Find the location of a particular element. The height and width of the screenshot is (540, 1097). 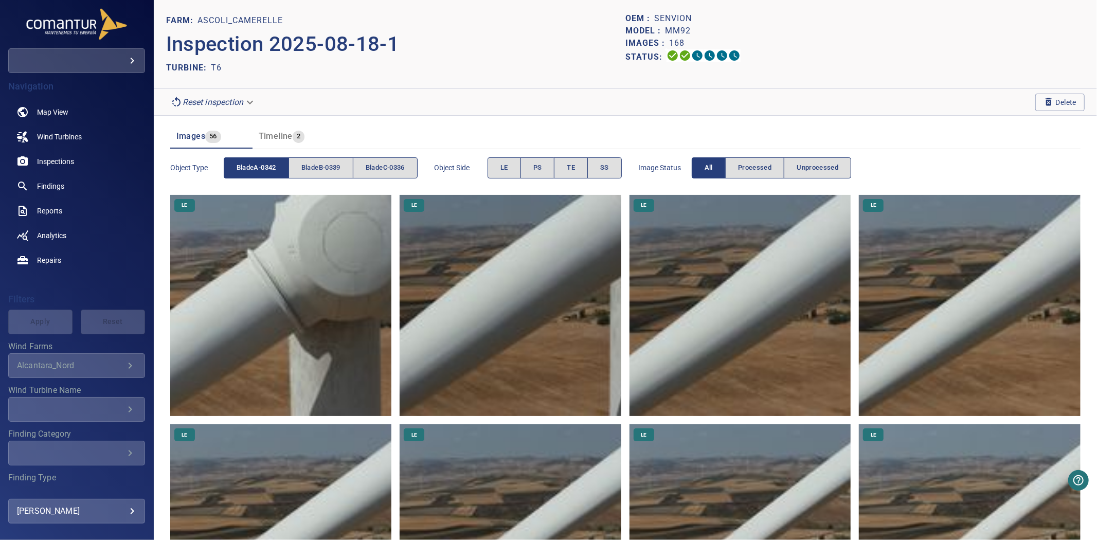

label: Finding Type is located at coordinates (77, 478).